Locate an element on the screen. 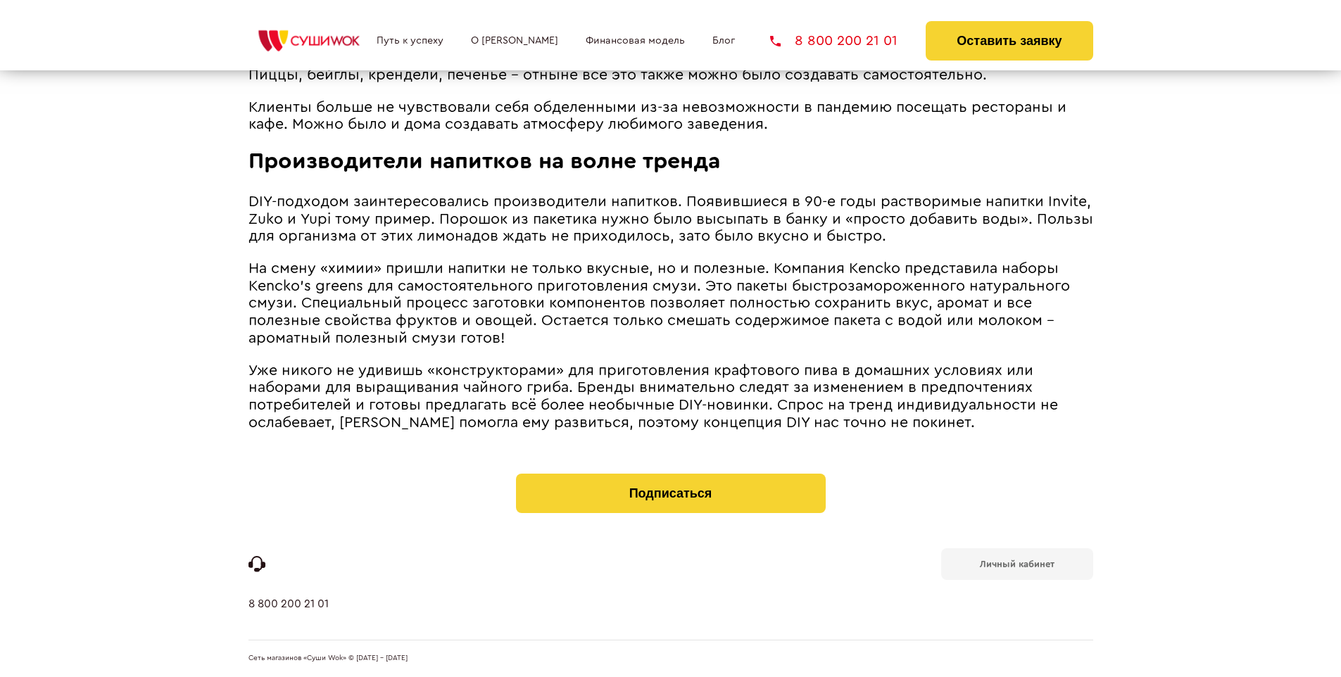 This screenshot has height=677, width=1341. span: На смену «химии» пришли напитки не только вкусные, но и полезные. Компания Kencko представила наб... is located at coordinates (659, 303).